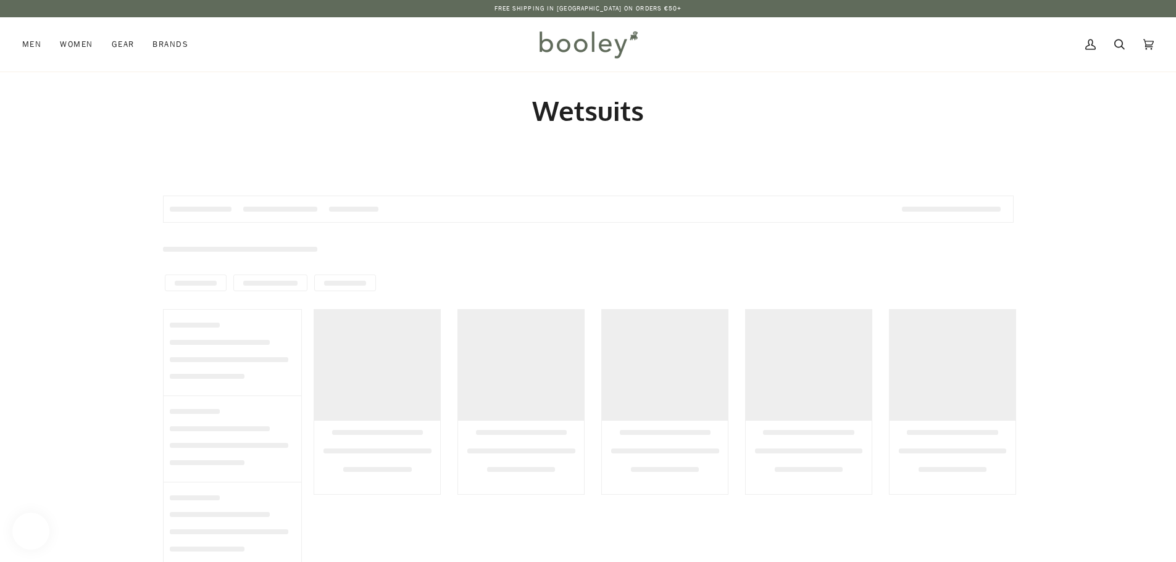 This screenshot has width=1176, height=562. What do you see at coordinates (123, 44) in the screenshot?
I see `a: Gear` at bounding box center [123, 44].